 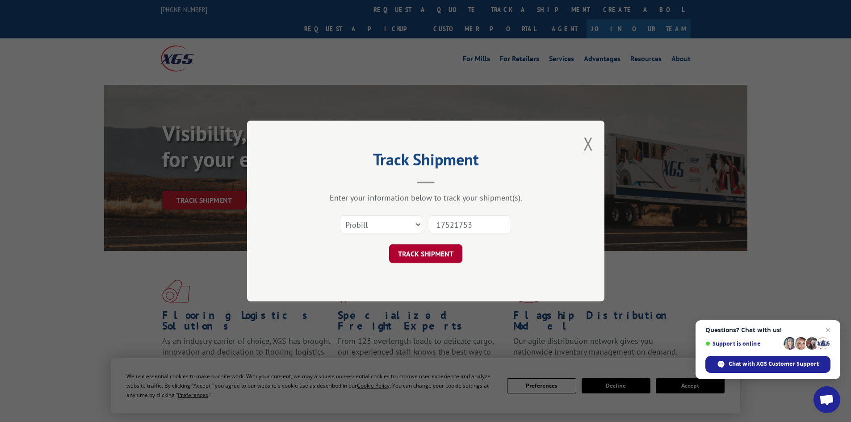 What do you see at coordinates (426, 254) in the screenshot?
I see `button: TRACK SHIPMENT` at bounding box center [426, 254].